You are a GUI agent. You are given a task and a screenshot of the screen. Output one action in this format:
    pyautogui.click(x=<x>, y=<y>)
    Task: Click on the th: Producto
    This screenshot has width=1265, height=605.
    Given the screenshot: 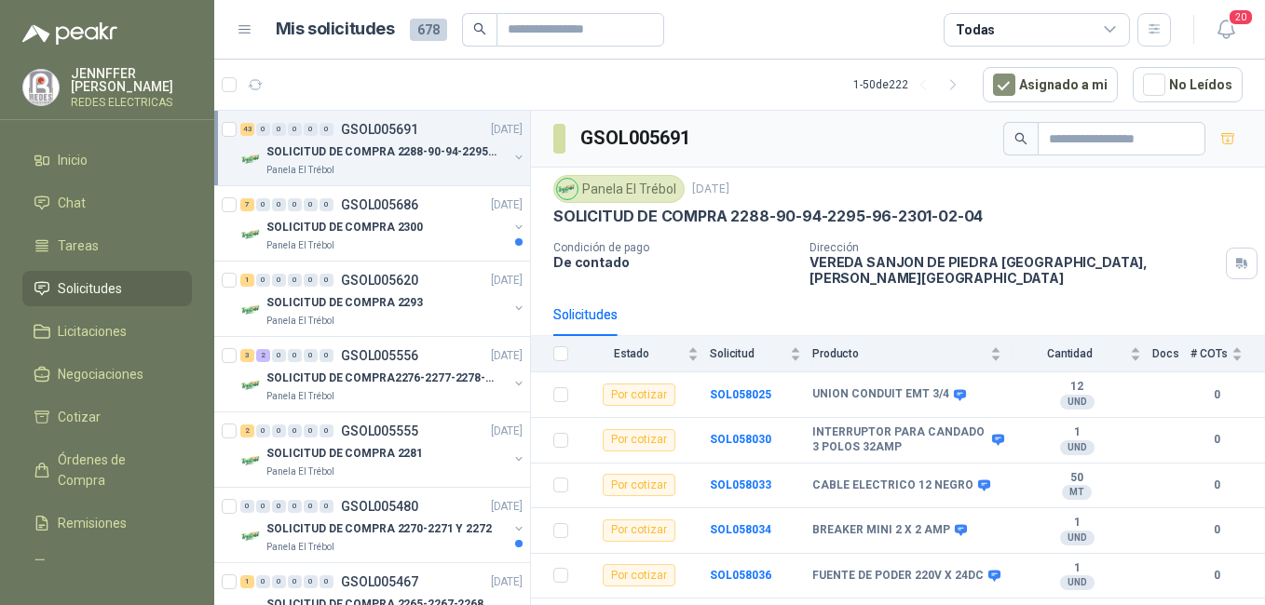 What is the action you would take?
    pyautogui.click(x=912, y=354)
    